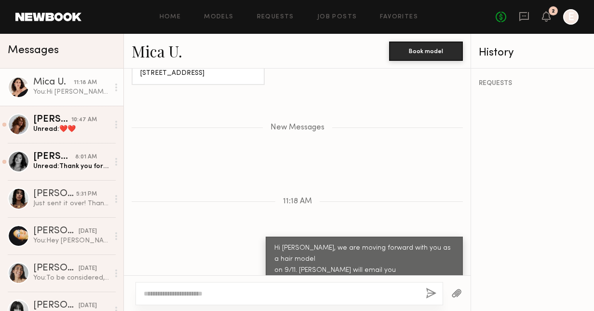 This screenshot has height=311, width=594. Describe the element at coordinates (33, 50) in the screenshot. I see `span: Messages` at that location.